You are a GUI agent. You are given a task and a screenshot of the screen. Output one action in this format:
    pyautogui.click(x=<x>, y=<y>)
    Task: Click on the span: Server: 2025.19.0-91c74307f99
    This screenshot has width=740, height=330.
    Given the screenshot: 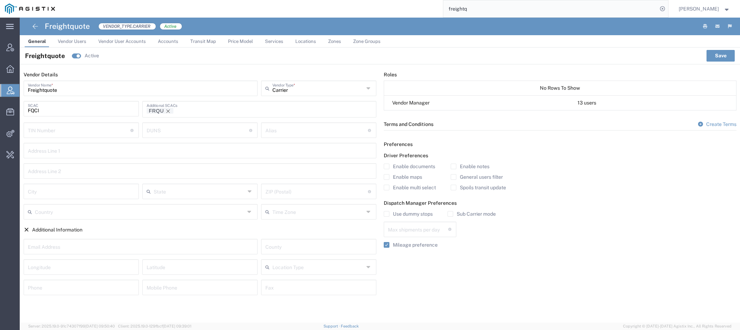 What is the action you would take?
    pyautogui.click(x=72, y=327)
    